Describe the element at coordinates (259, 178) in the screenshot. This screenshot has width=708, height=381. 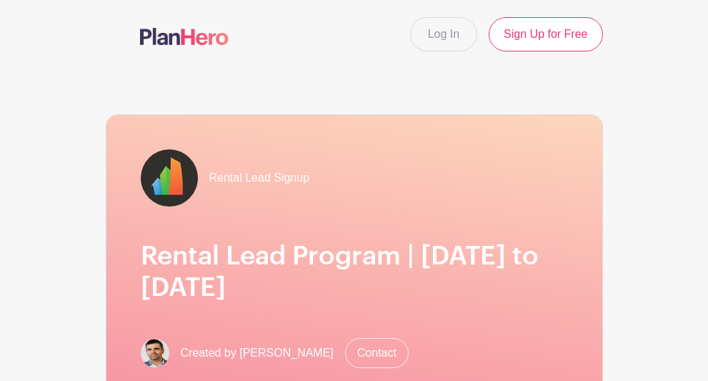
I see `span: Rental Lead Signup` at that location.